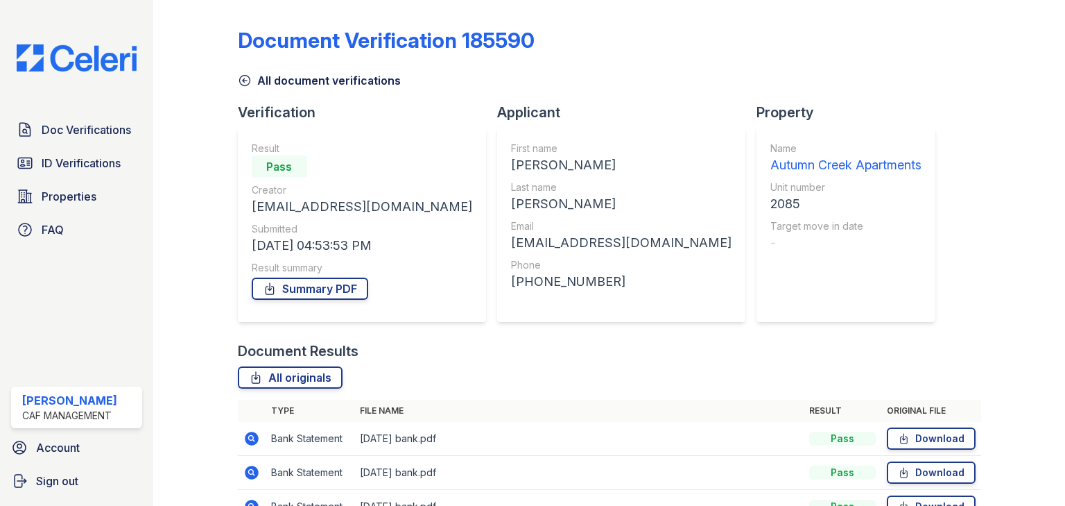 Image resolution: width=1065 pixels, height=506 pixels. Describe the element at coordinates (846, 158) in the screenshot. I see `a: Name Autumn Creek Apartments` at that location.